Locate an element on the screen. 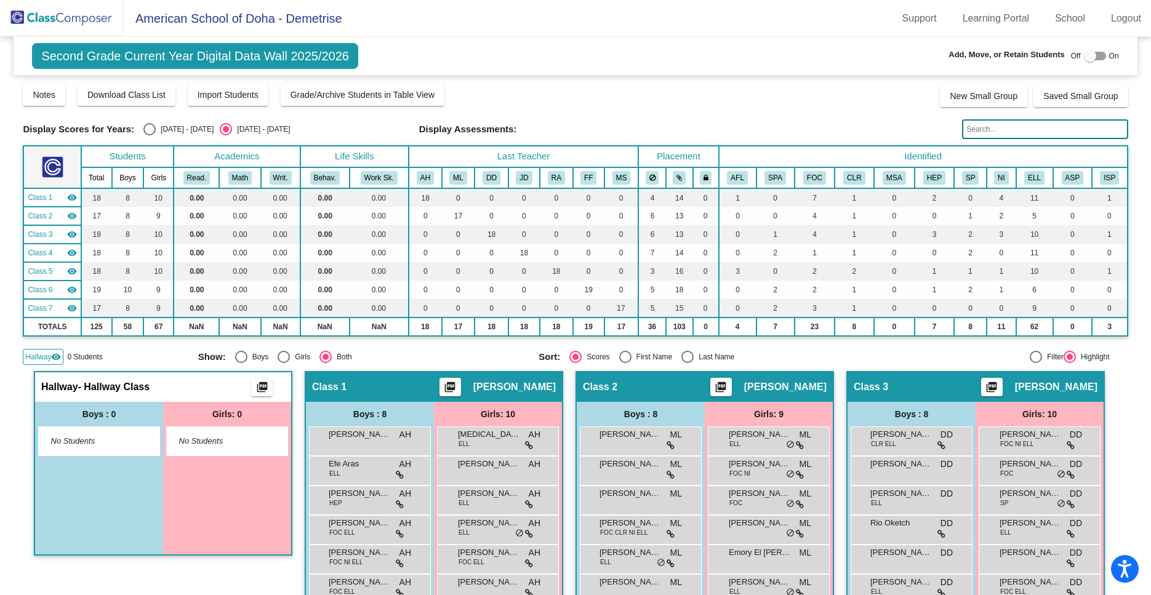 This screenshot has height=595, width=1151. button: DD is located at coordinates (491, 178).